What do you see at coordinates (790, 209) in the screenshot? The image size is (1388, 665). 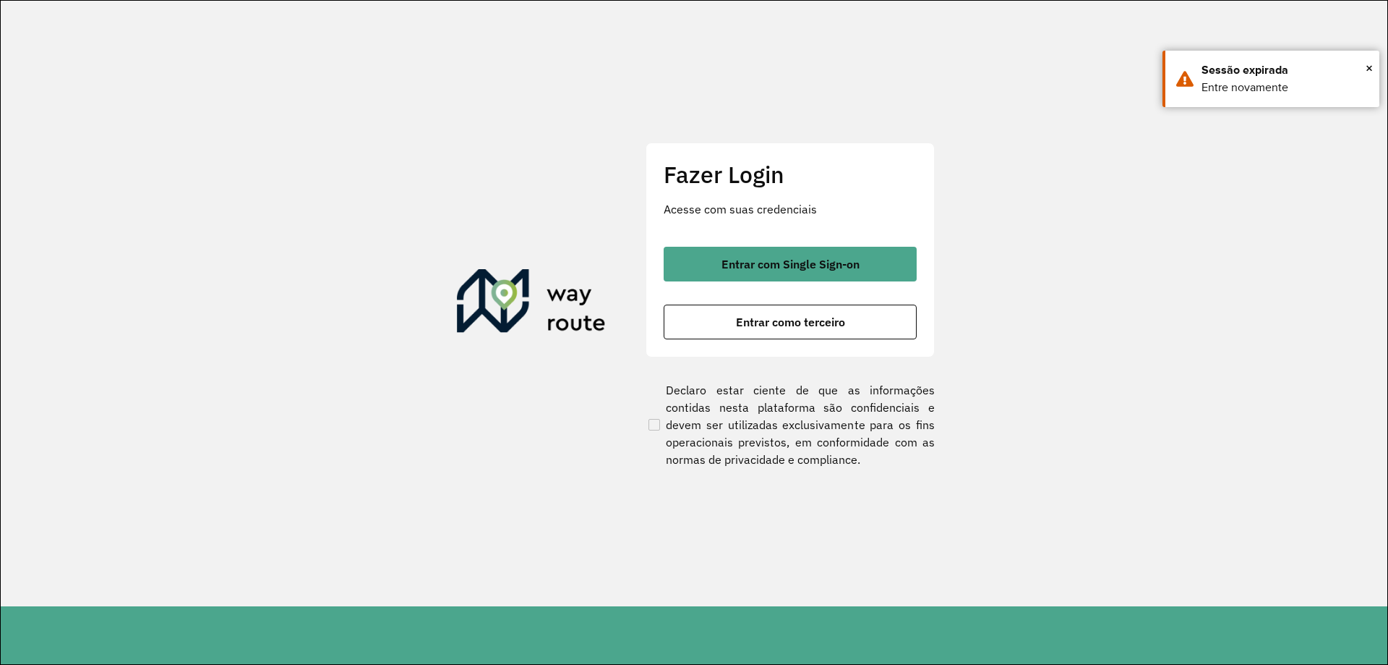 I see `p: Acesse com suas credenciais` at bounding box center [790, 209].